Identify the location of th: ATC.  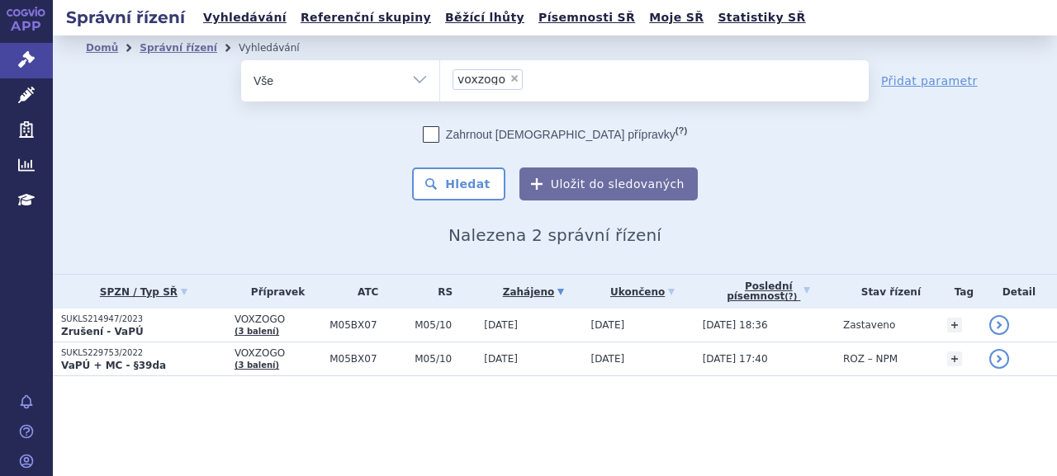
(363, 292).